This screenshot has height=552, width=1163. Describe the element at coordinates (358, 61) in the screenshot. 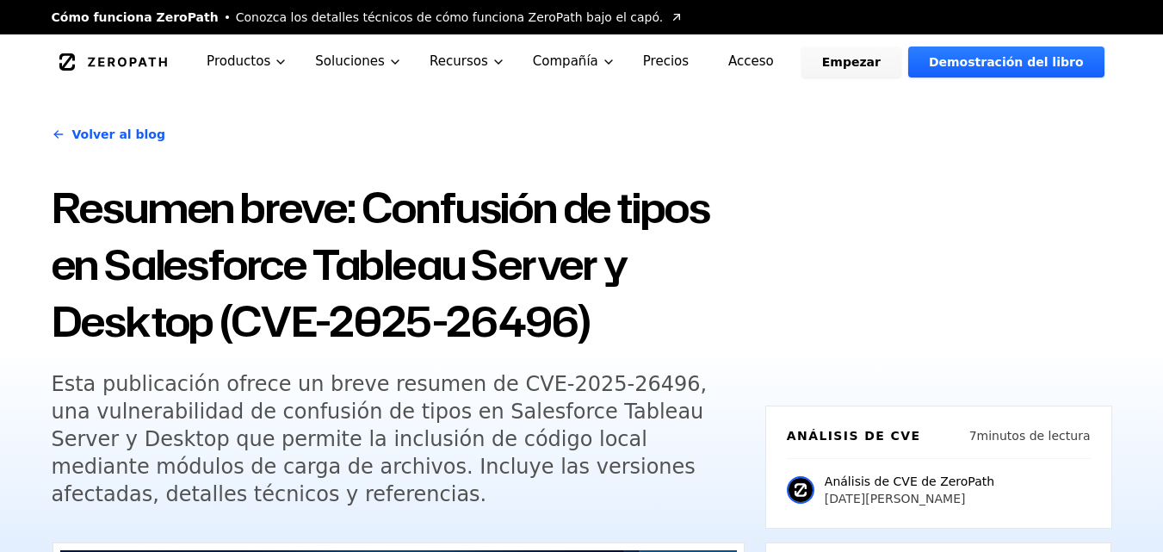

I see `button: Soluciones` at that location.